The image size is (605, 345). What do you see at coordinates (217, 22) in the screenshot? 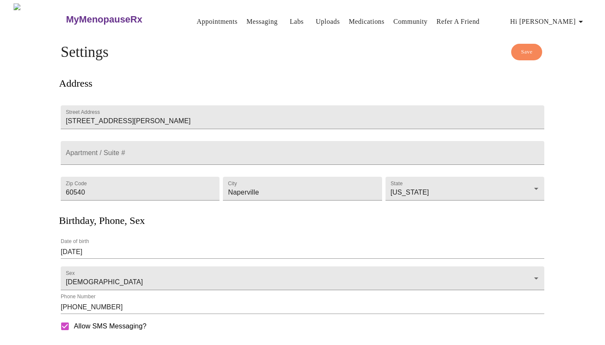
I see `button: Appointments` at bounding box center [217, 22].